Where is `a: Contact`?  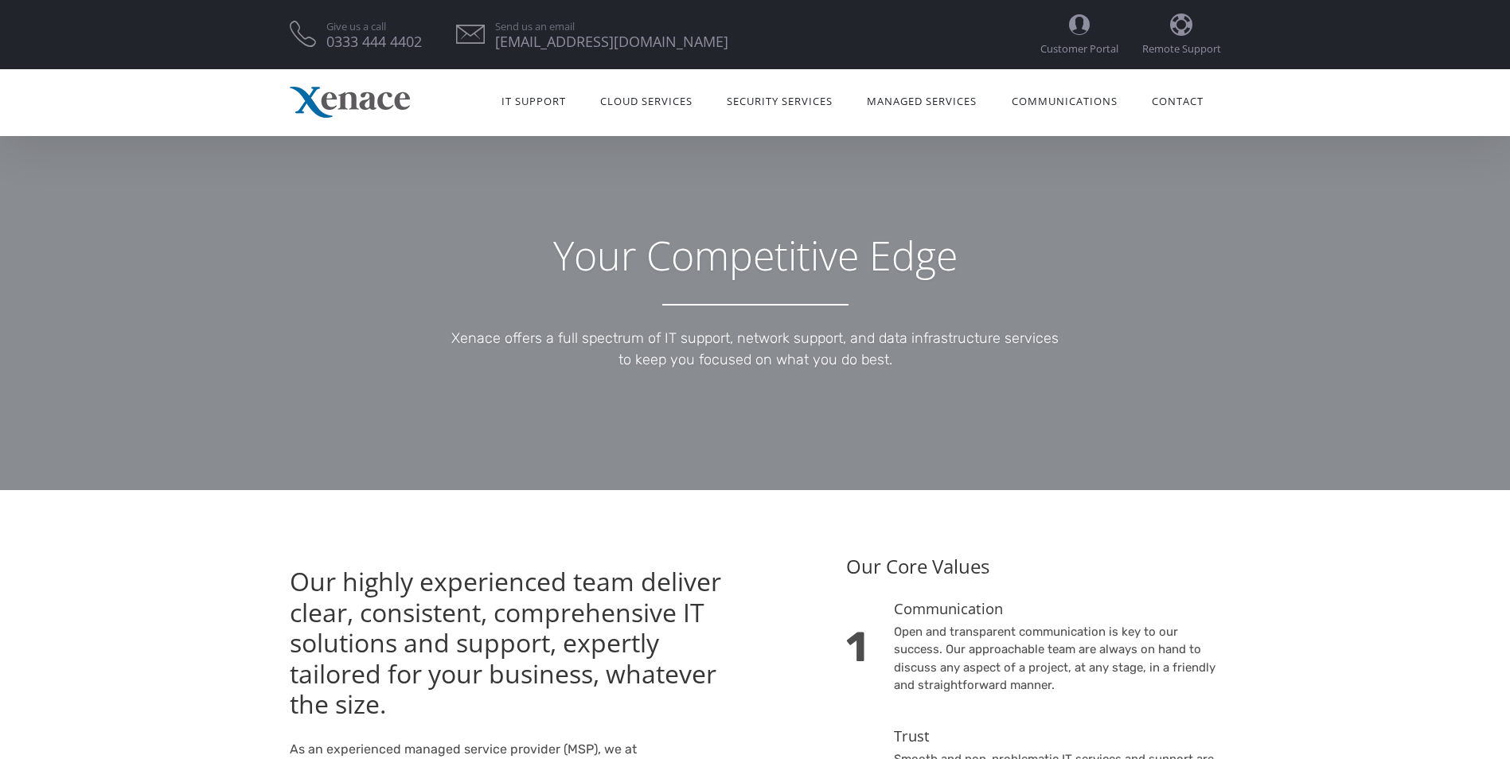 a: Contact is located at coordinates (1177, 100).